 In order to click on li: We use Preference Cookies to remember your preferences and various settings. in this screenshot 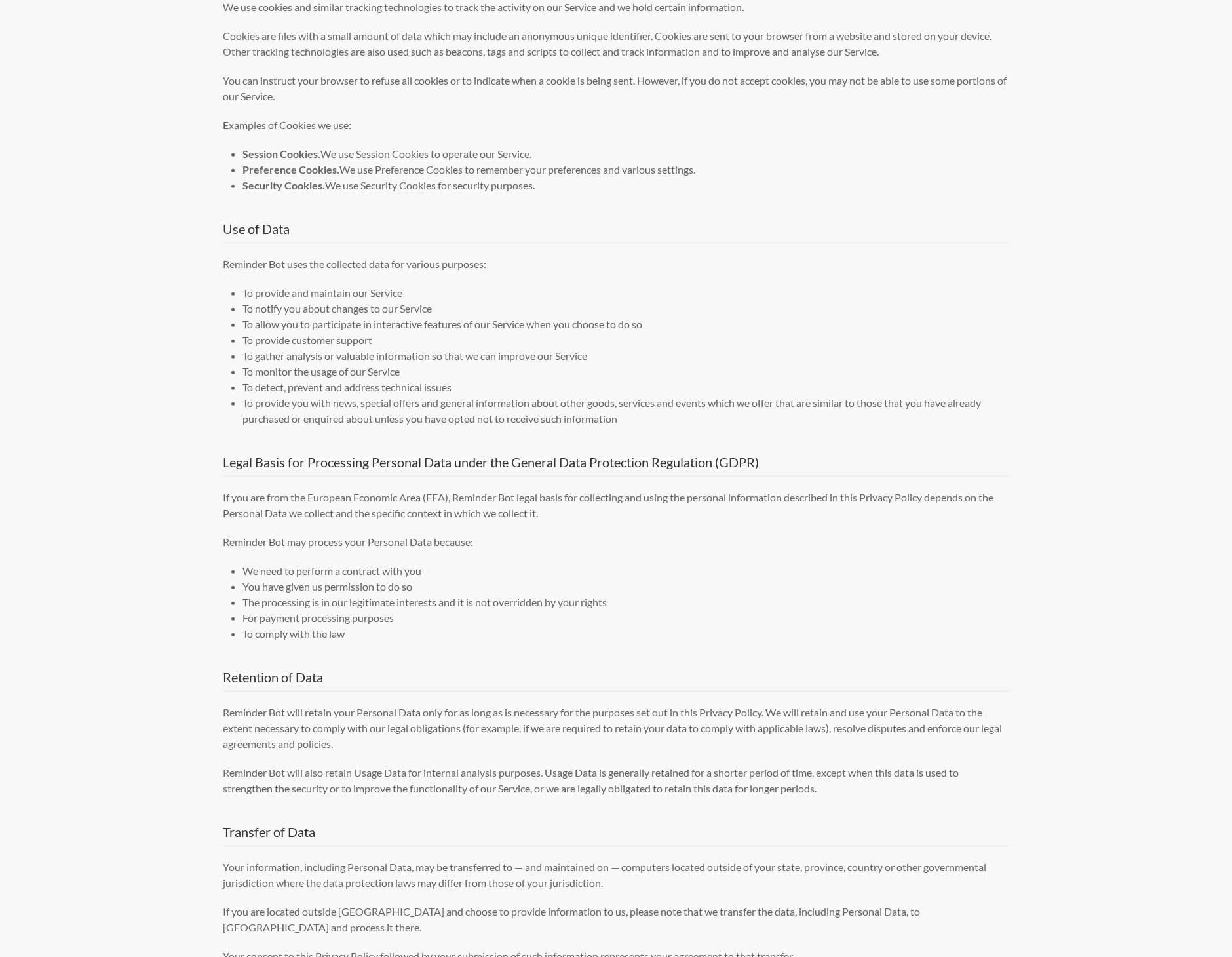, I will do `click(626, 170)`.